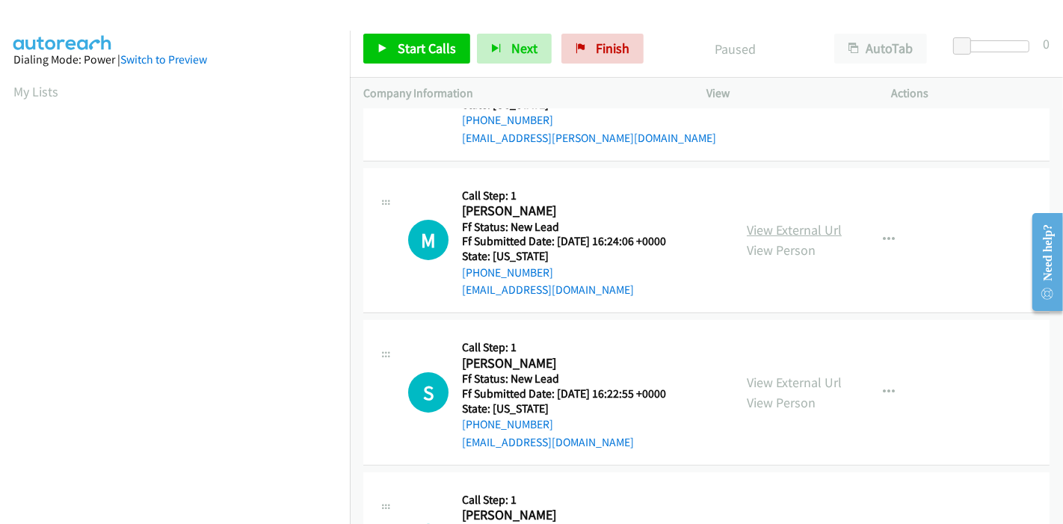 The image size is (1063, 524). I want to click on p: Actions, so click(971, 93).